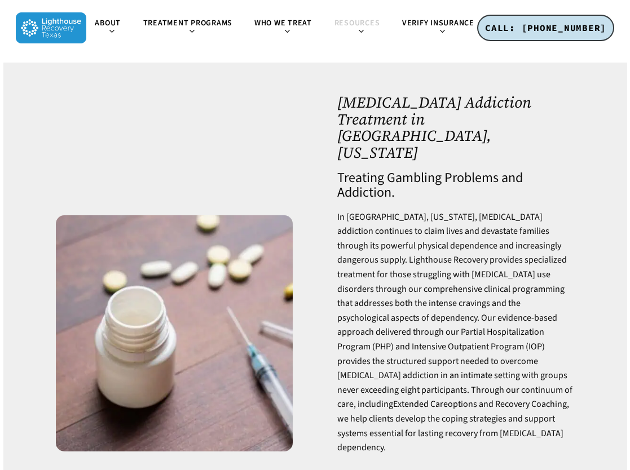 The width and height of the screenshot is (630, 470). What do you see at coordinates (283, 23) in the screenshot?
I see `span: Who We Treat` at bounding box center [283, 23].